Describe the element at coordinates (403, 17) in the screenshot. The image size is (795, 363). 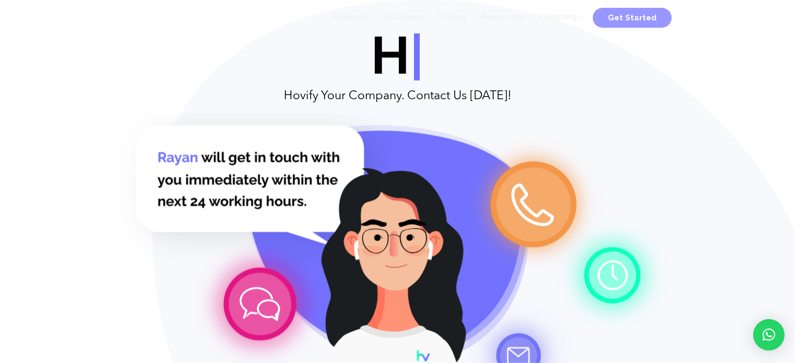
I see `span: Solutions` at that location.